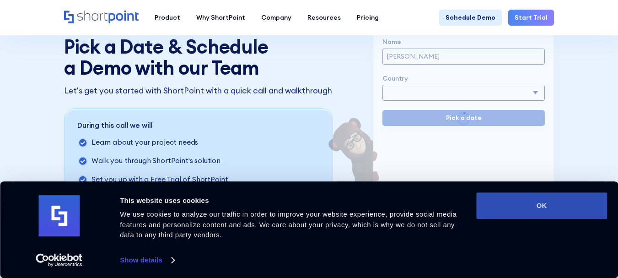 This screenshot has width=618, height=278. I want to click on p: Let's get you started with ShortPoint with a quick call and walkthrough, so click(199, 91).